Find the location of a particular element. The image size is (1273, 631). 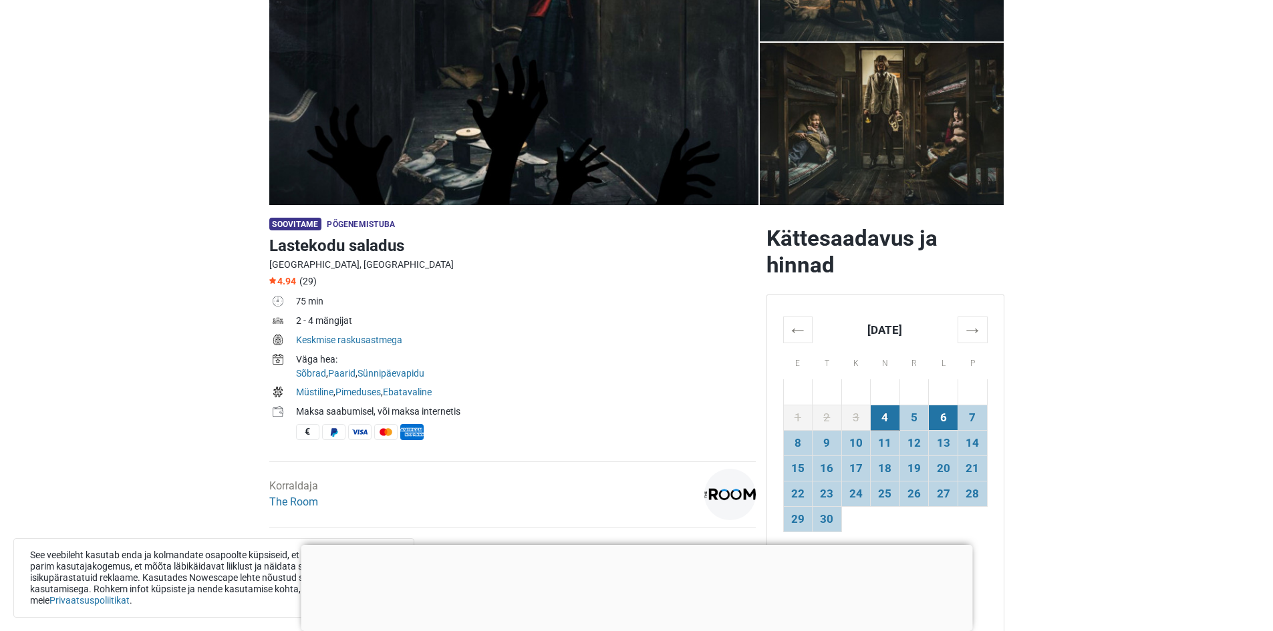

td: 13 is located at coordinates (943, 443).